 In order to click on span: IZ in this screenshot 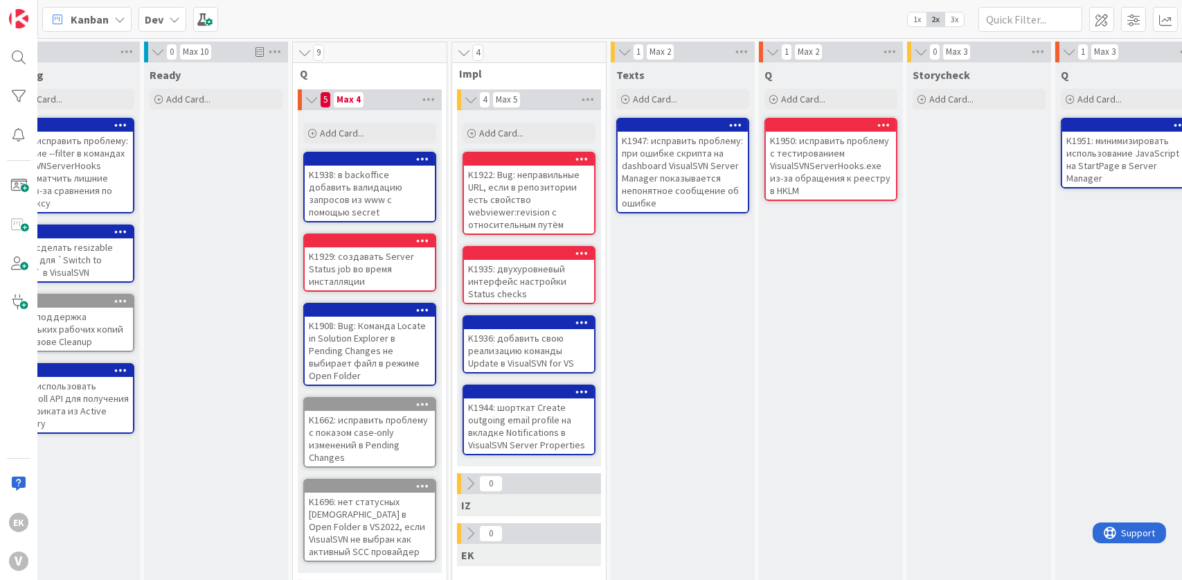, I will do `click(466, 505)`.